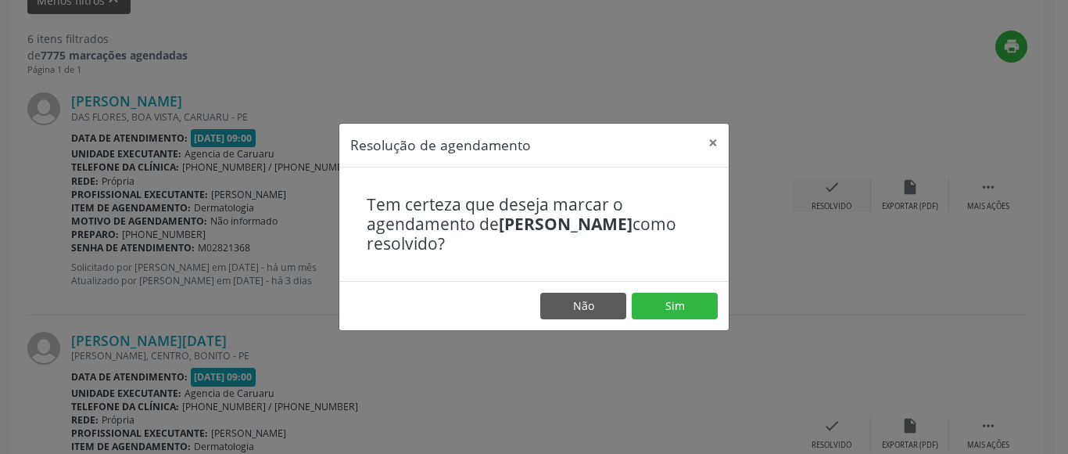  I want to click on h4: Tem certeza que deseja marcar o agendamento de como resolvido?, so click(534, 224).